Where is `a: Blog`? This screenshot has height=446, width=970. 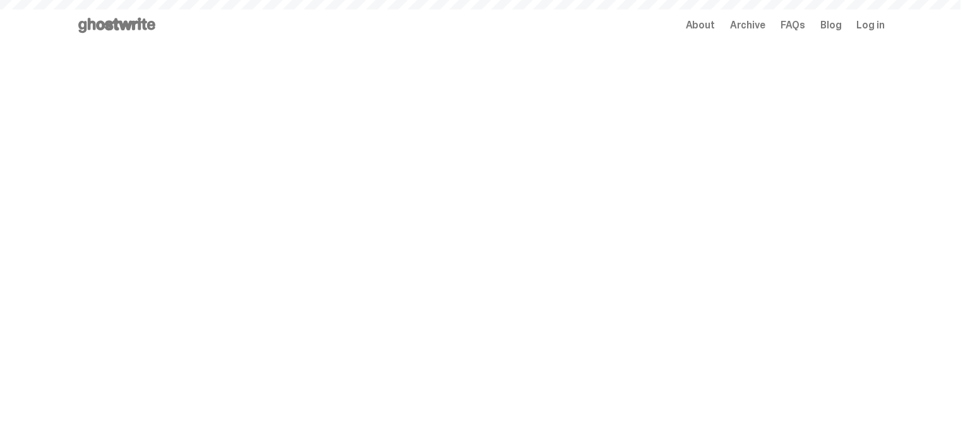 a: Blog is located at coordinates (830, 25).